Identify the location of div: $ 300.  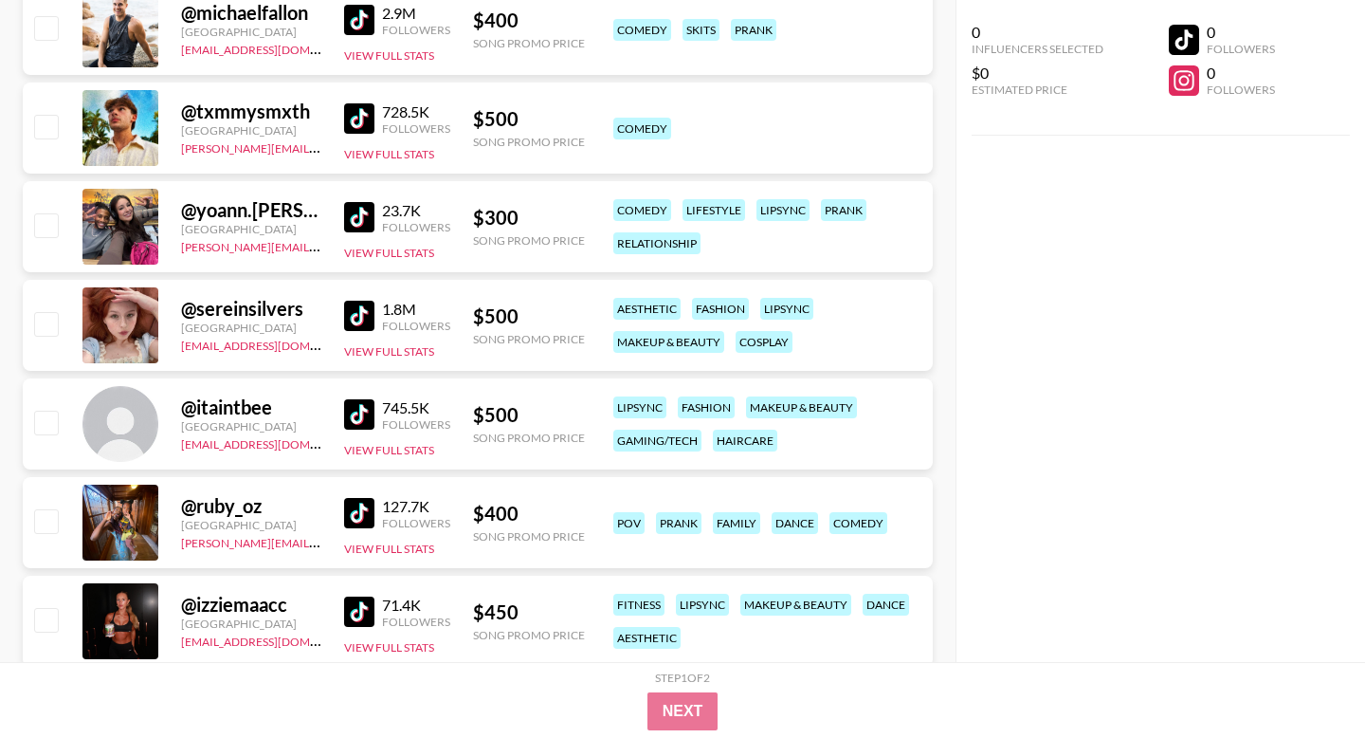
(529, 217).